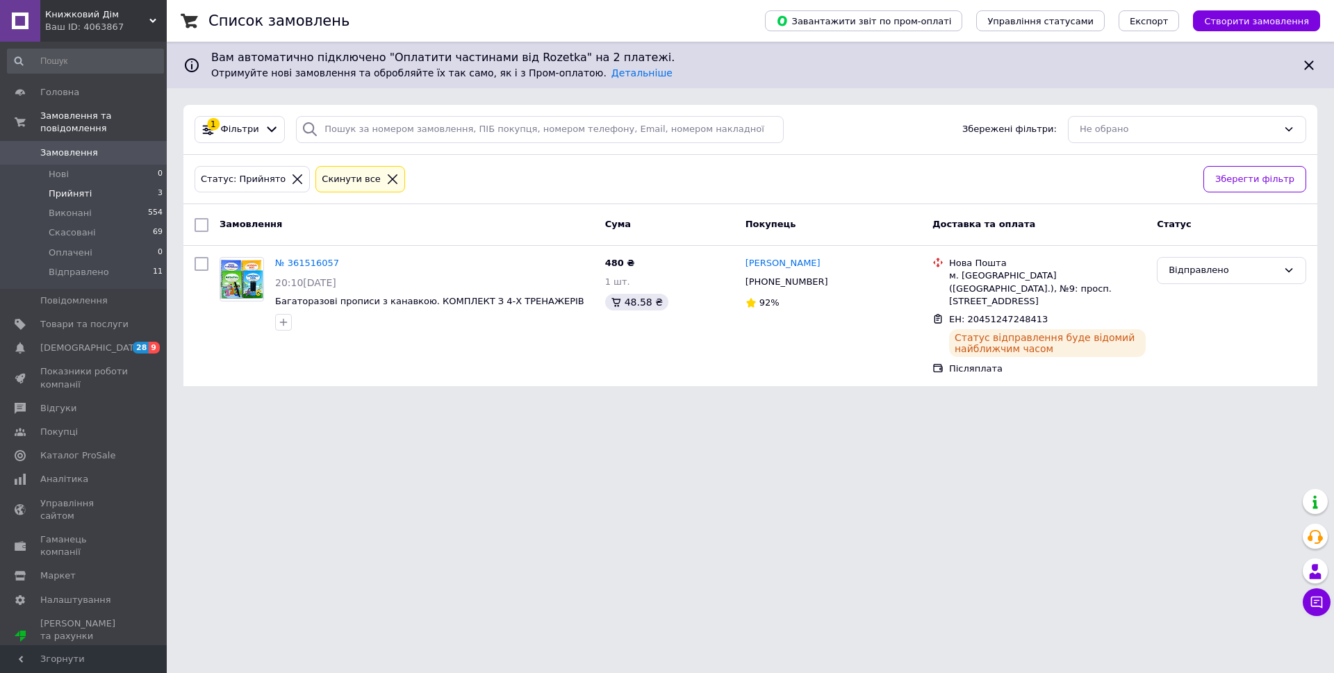 This screenshot has width=1334, height=673. Describe the element at coordinates (771, 224) in the screenshot. I see `span: Покупець` at that location.